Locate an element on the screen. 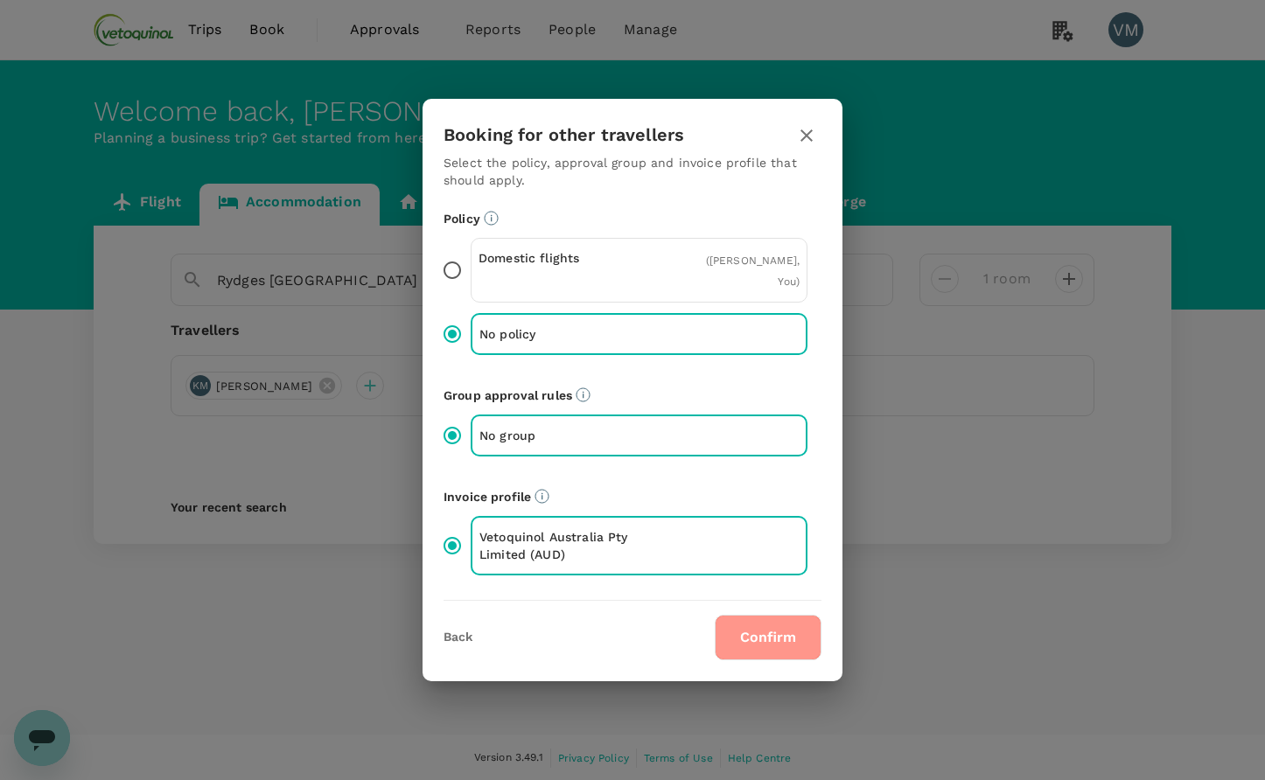  p: No group is located at coordinates (559, 436).